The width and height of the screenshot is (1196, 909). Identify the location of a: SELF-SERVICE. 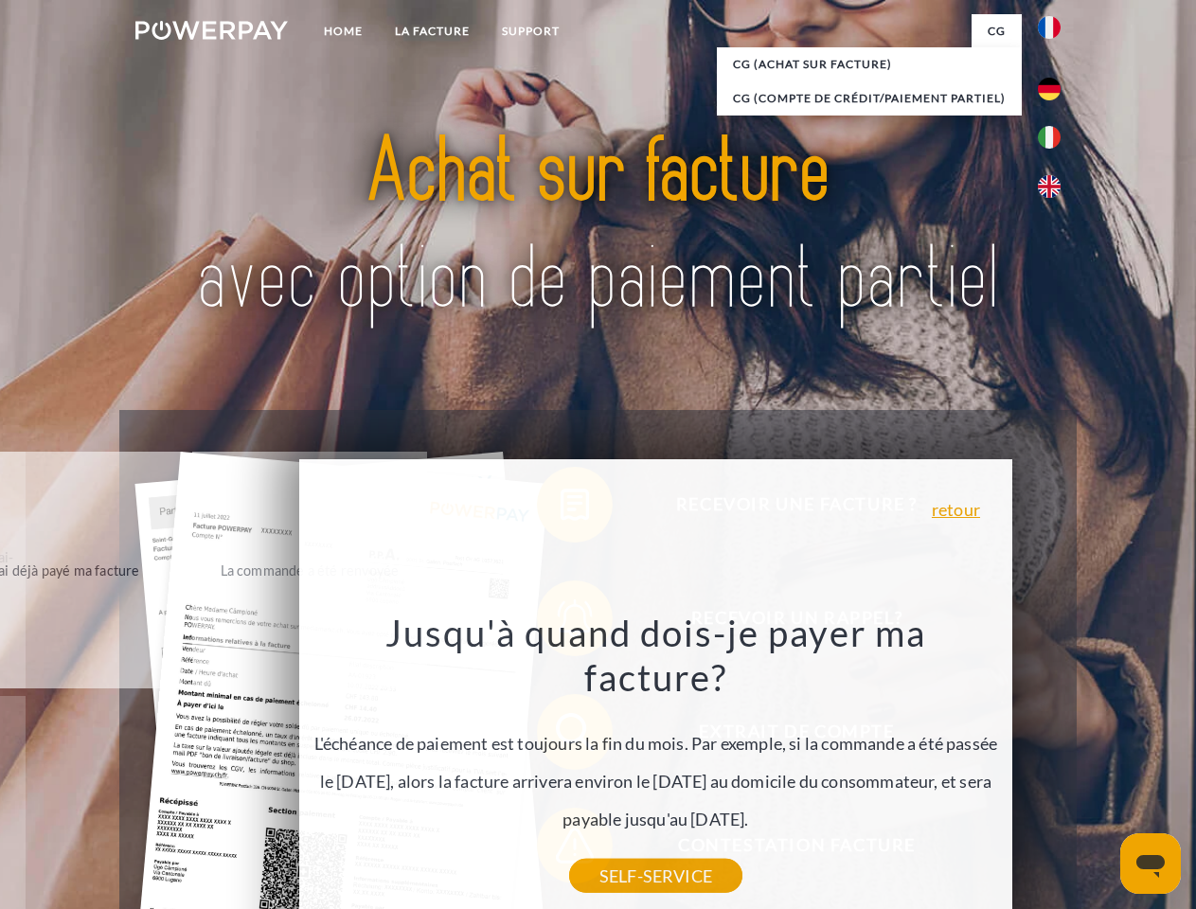
(655, 876).